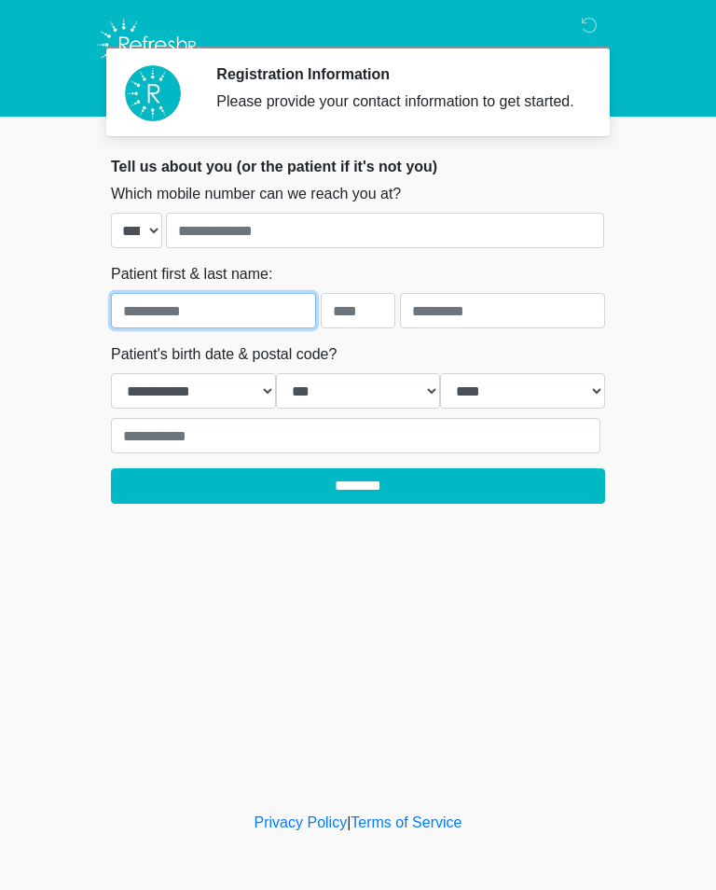  What do you see at coordinates (153, 93) in the screenshot?
I see `img: Agent Avatar` at bounding box center [153, 93].